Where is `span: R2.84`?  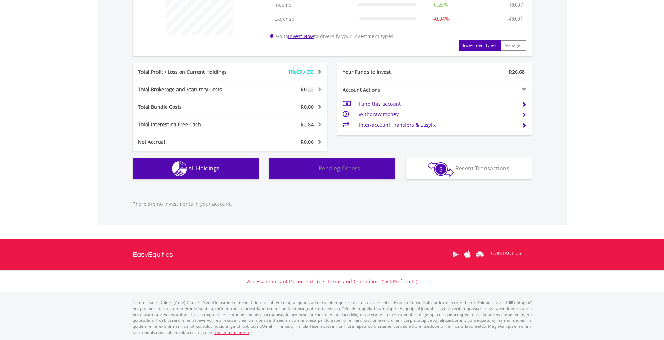 span: R2.84 is located at coordinates (307, 124).